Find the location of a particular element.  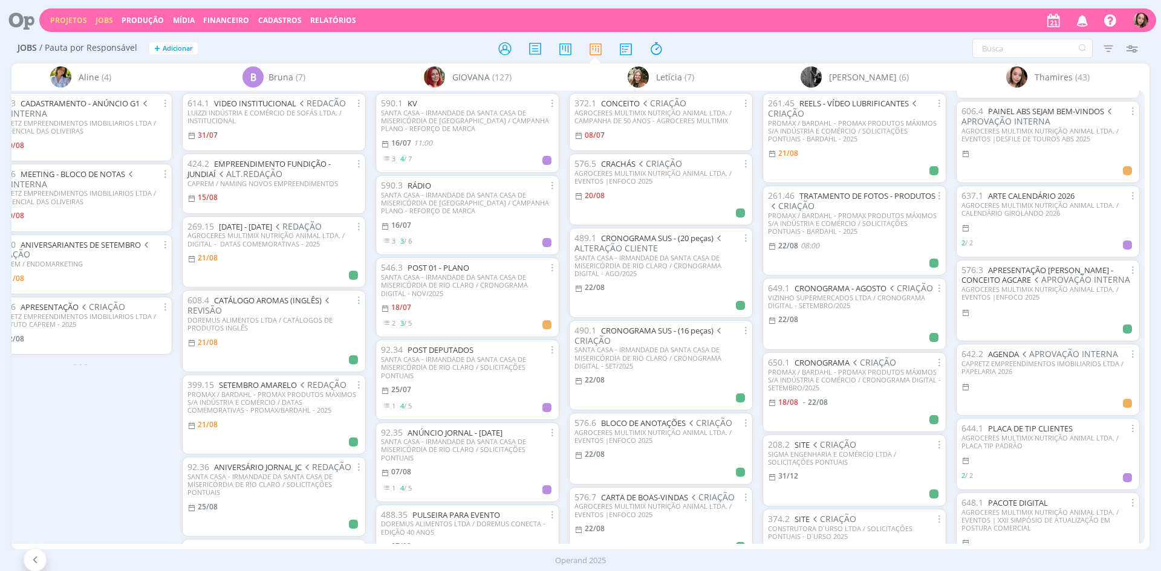

span: 374.2 is located at coordinates (779, 519).